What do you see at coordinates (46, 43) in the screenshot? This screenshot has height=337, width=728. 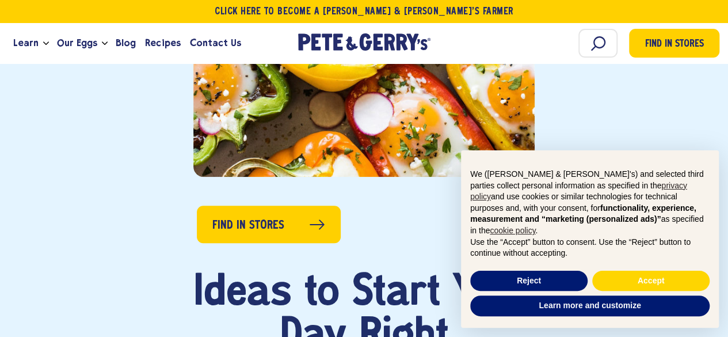 I see `button: Open the dropdown menu for Learn` at bounding box center [46, 43].